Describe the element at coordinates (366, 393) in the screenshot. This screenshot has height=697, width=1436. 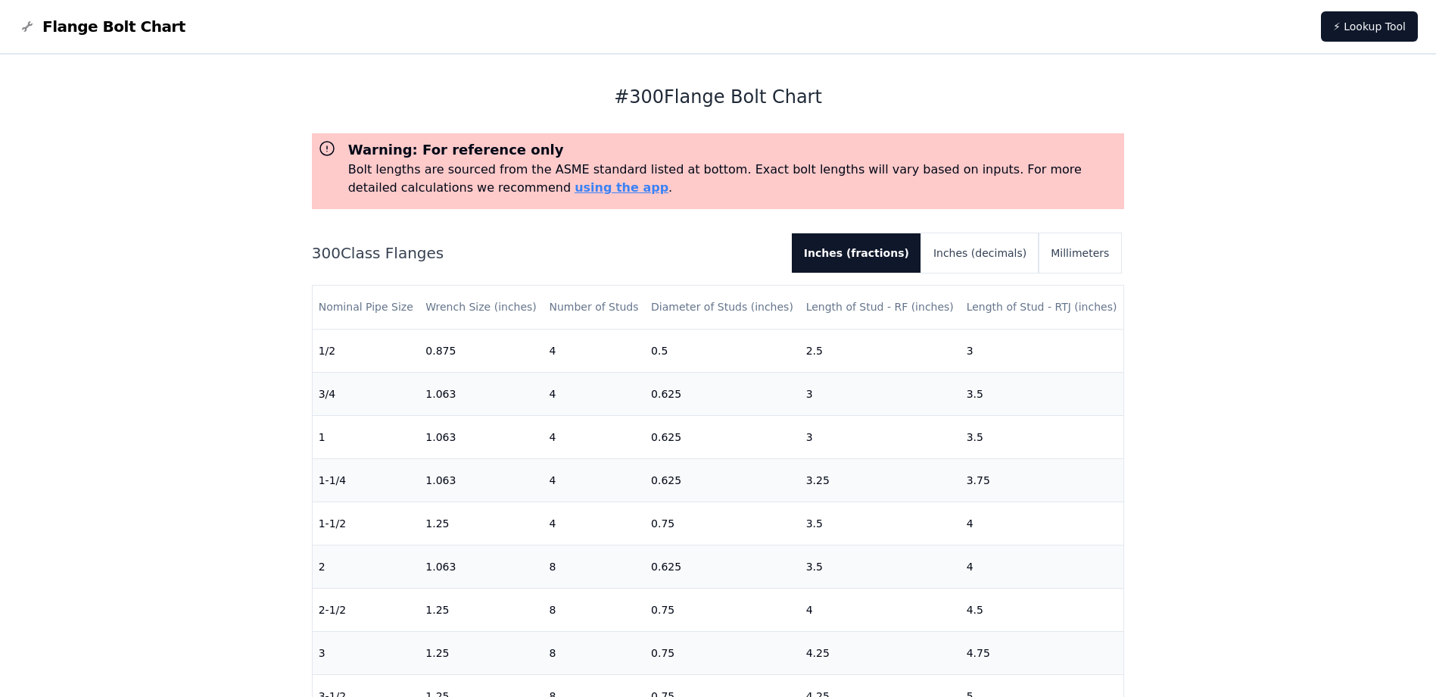
I see `td: 3/4` at that location.